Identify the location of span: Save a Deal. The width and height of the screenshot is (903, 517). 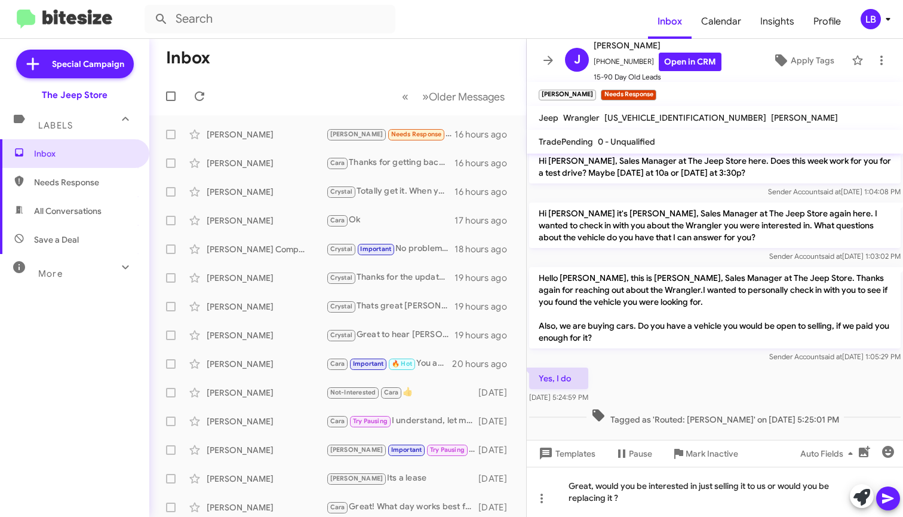
(56, 240).